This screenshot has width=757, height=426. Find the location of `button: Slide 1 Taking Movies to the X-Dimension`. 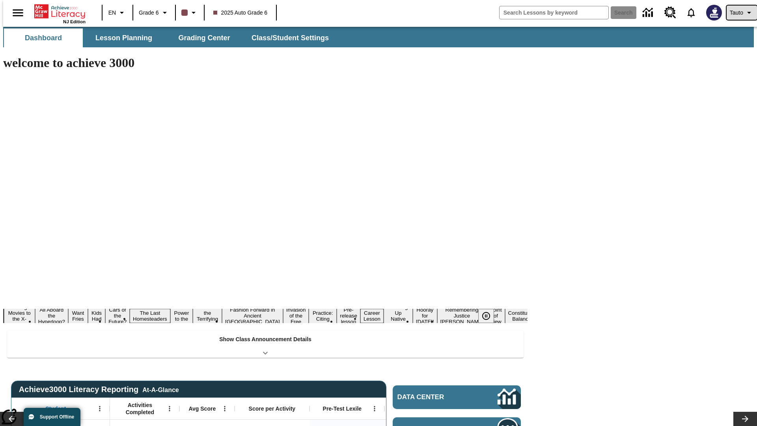

button: Slide 1 Taking Movies to the X-Dimension is located at coordinates (19, 316).